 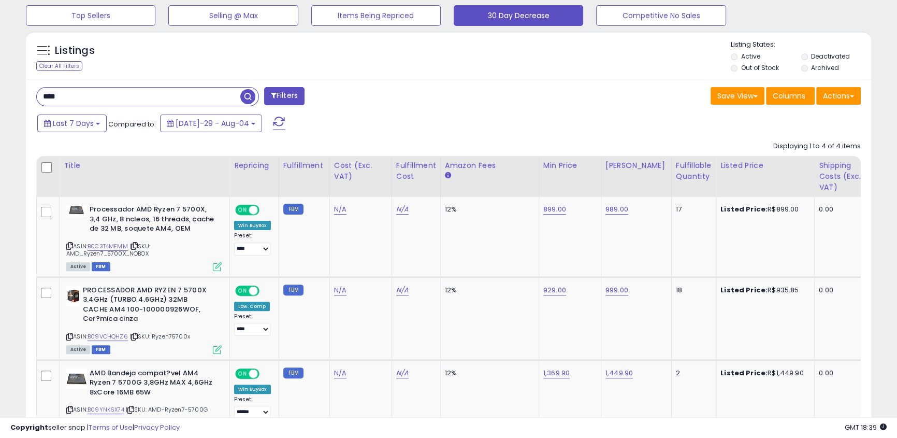 I want to click on strong: Copyright, so click(x=29, y=427).